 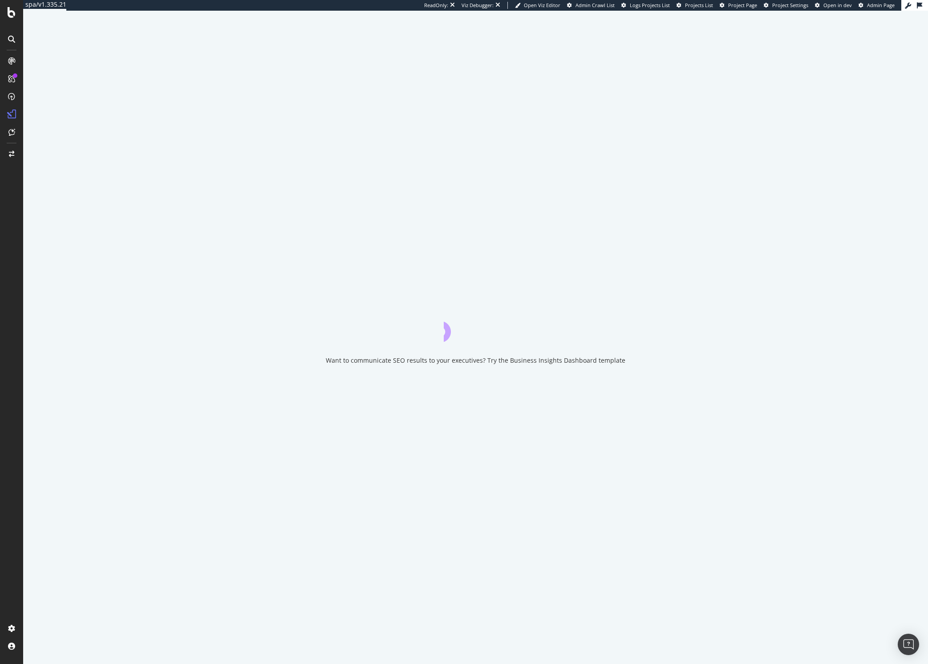 I want to click on a: Admin Page, so click(x=876, y=5).